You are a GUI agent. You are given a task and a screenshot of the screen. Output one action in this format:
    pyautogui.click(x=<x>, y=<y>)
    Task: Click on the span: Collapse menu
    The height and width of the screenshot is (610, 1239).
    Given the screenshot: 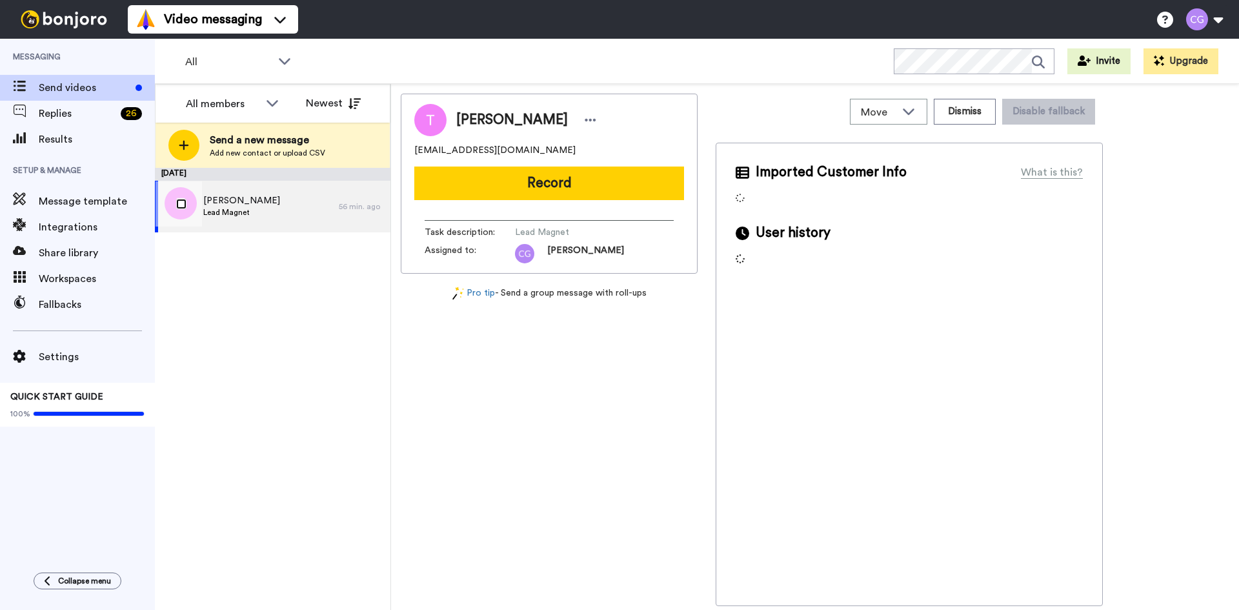 What is the action you would take?
    pyautogui.click(x=85, y=581)
    